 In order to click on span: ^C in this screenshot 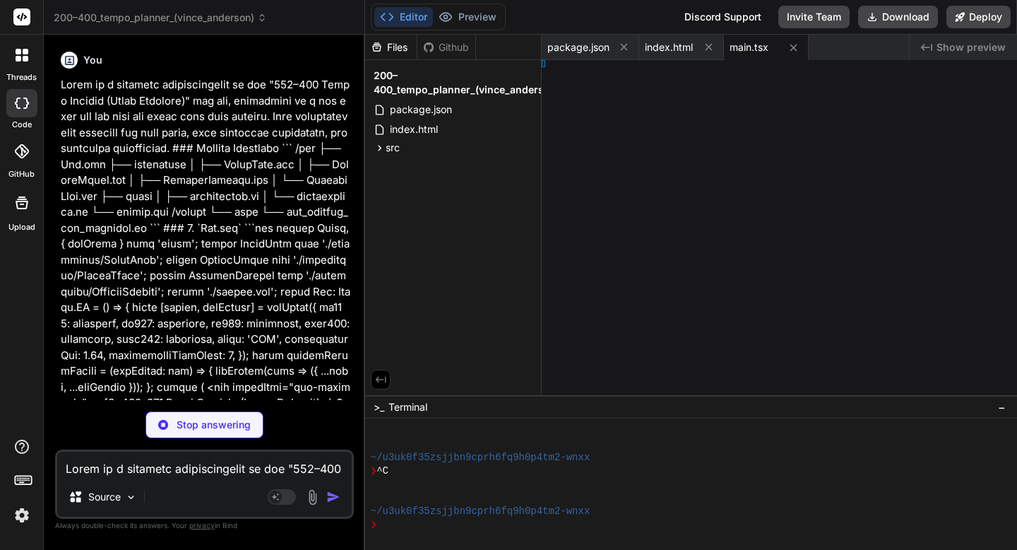, I will do `click(382, 470)`.